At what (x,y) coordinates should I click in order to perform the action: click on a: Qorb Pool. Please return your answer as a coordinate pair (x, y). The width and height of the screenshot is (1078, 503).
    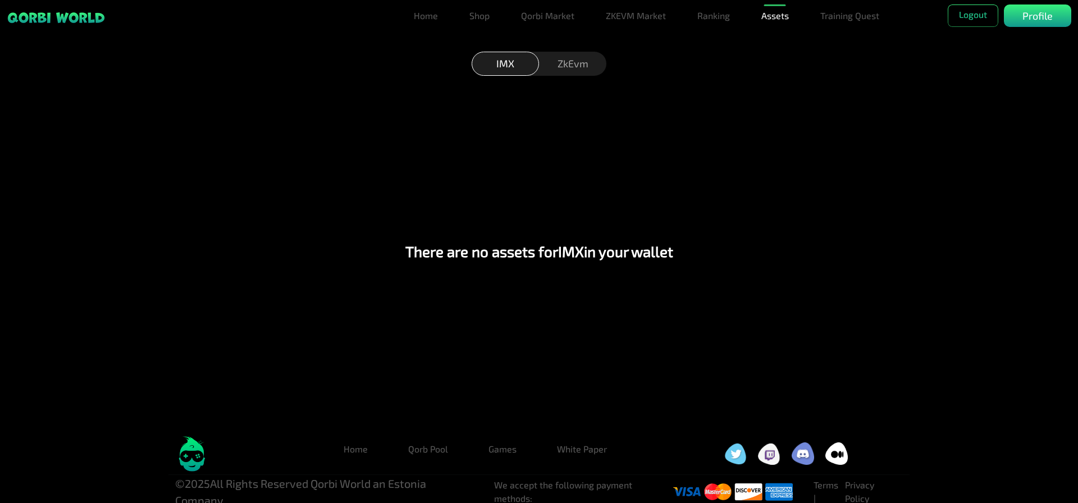
    Looking at the image, I should click on (428, 449).